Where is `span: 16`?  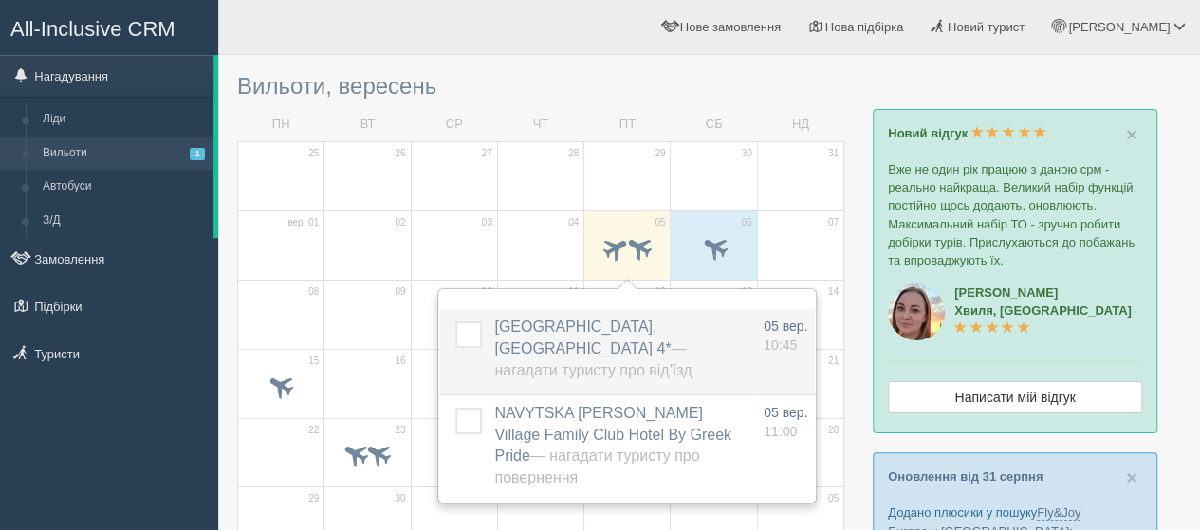
span: 16 is located at coordinates (399, 361).